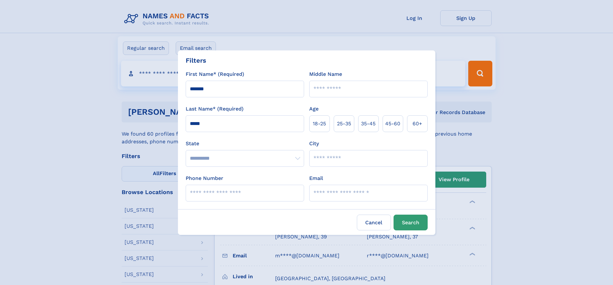 This screenshot has width=613, height=285. I want to click on span: 60+, so click(417, 124).